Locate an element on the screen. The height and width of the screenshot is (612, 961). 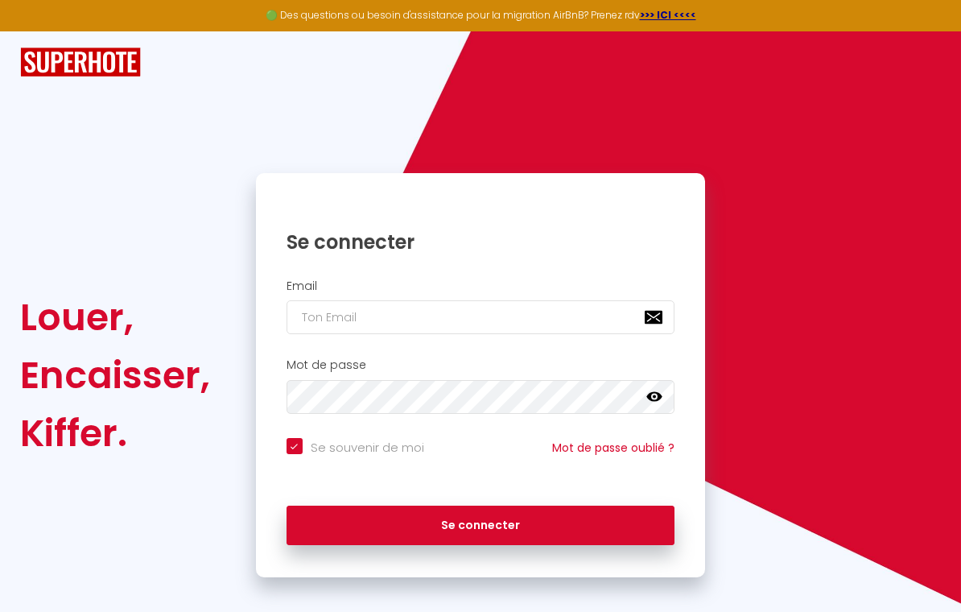
h2: Email is located at coordinates (480, 286).